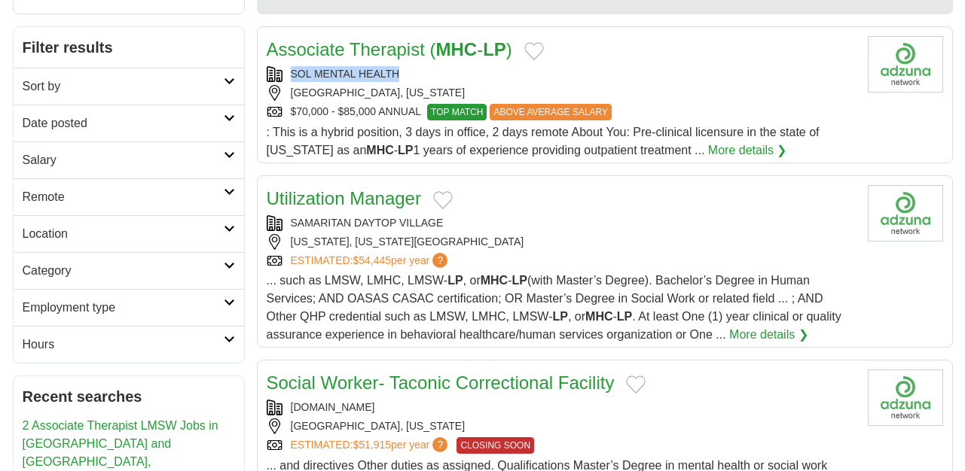 The width and height of the screenshot is (965, 471). What do you see at coordinates (123, 87) in the screenshot?
I see `h2: Sort by` at bounding box center [123, 87].